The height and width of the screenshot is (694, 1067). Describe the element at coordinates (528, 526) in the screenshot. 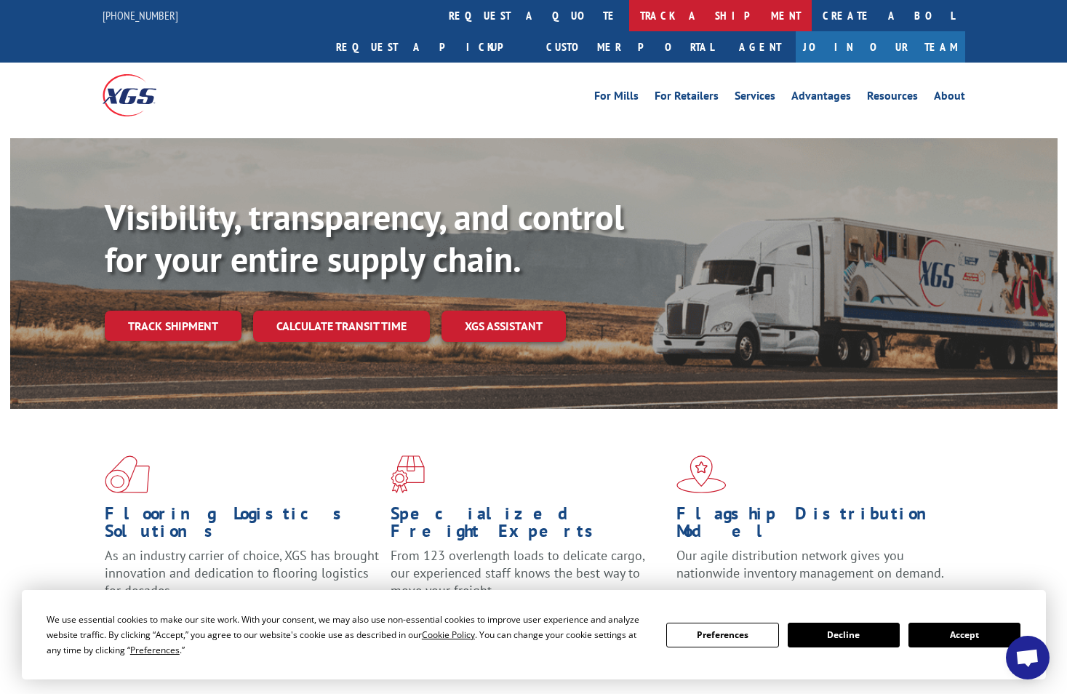

I see `h1: Specialized Freight Experts` at that location.